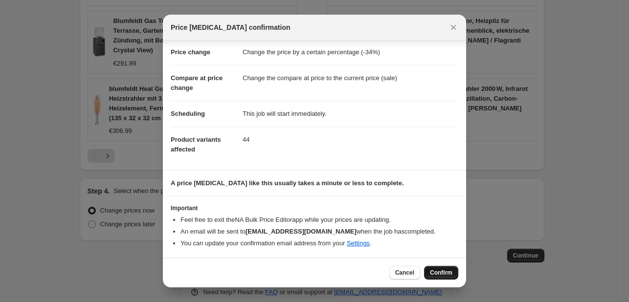 The height and width of the screenshot is (302, 629). Describe the element at coordinates (350, 139) in the screenshot. I see `dd: 44` at that location.